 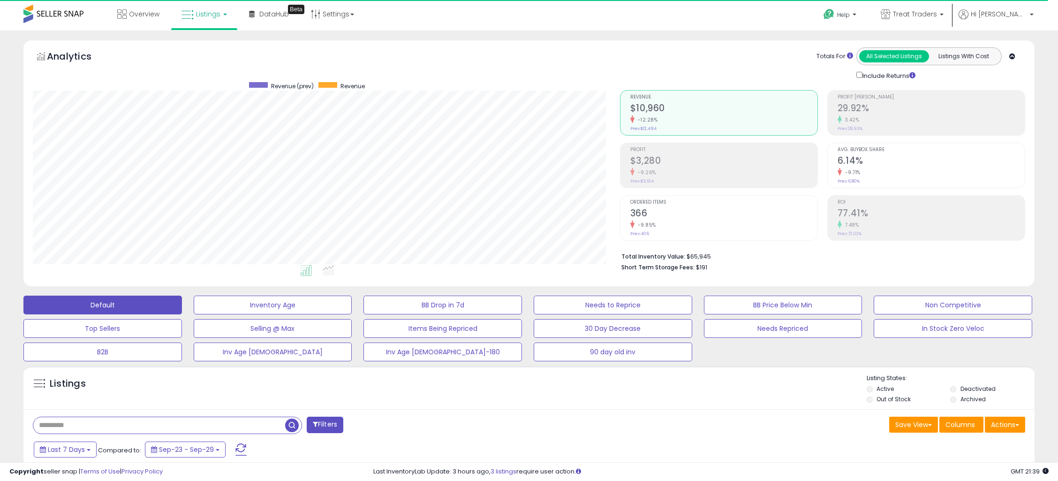 I want to click on button: Items Being Repriced, so click(x=443, y=328).